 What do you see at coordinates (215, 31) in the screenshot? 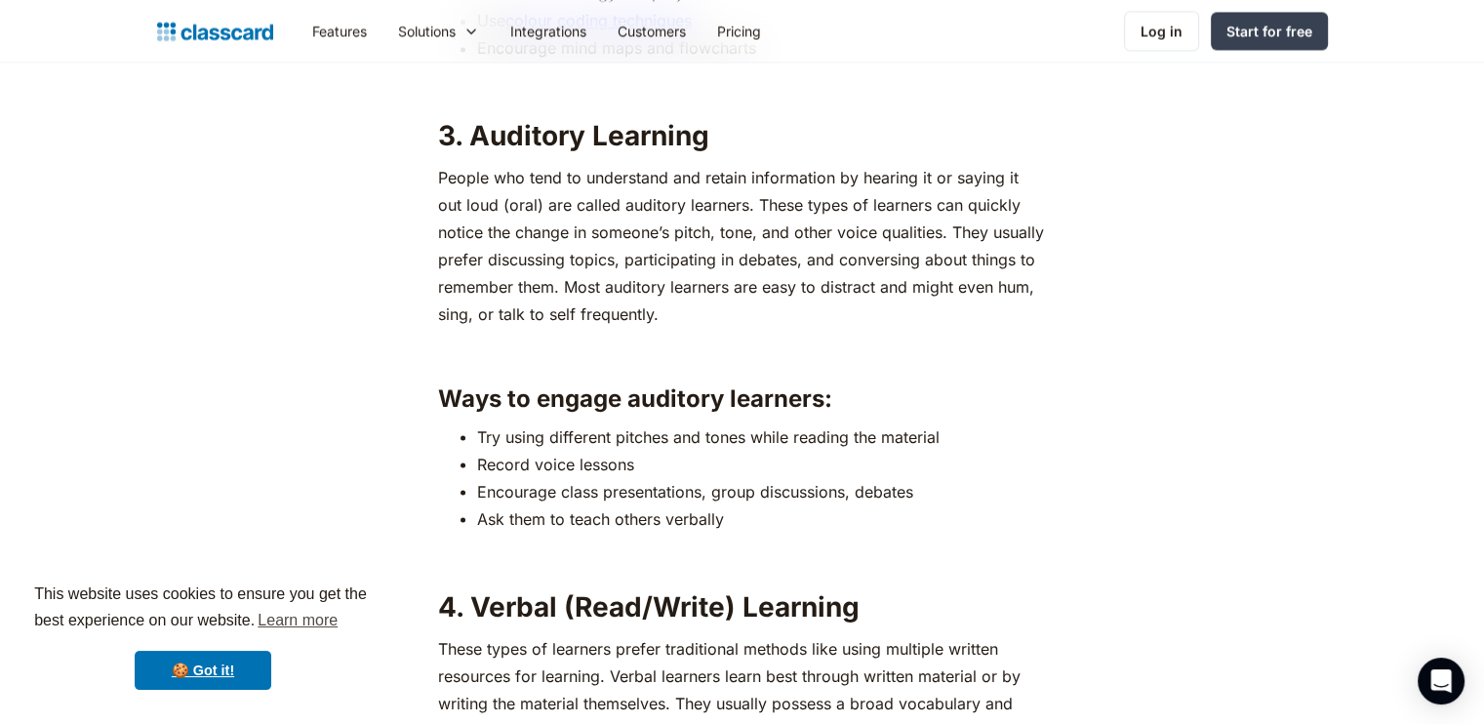
I see `a: home` at bounding box center [215, 31].